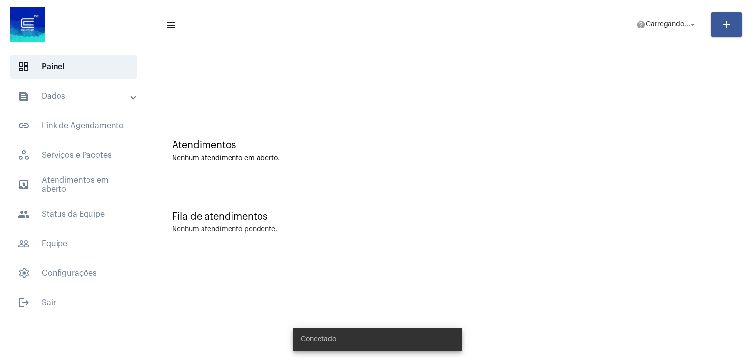 Image resolution: width=755 pixels, height=363 pixels. I want to click on span: Sair, so click(73, 303).